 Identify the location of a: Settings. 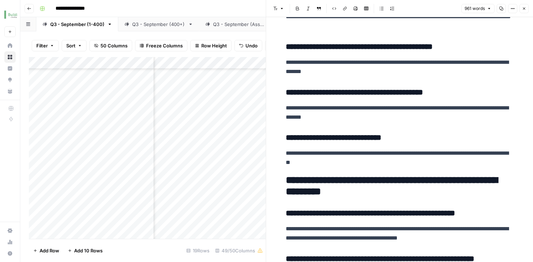
(10, 230).